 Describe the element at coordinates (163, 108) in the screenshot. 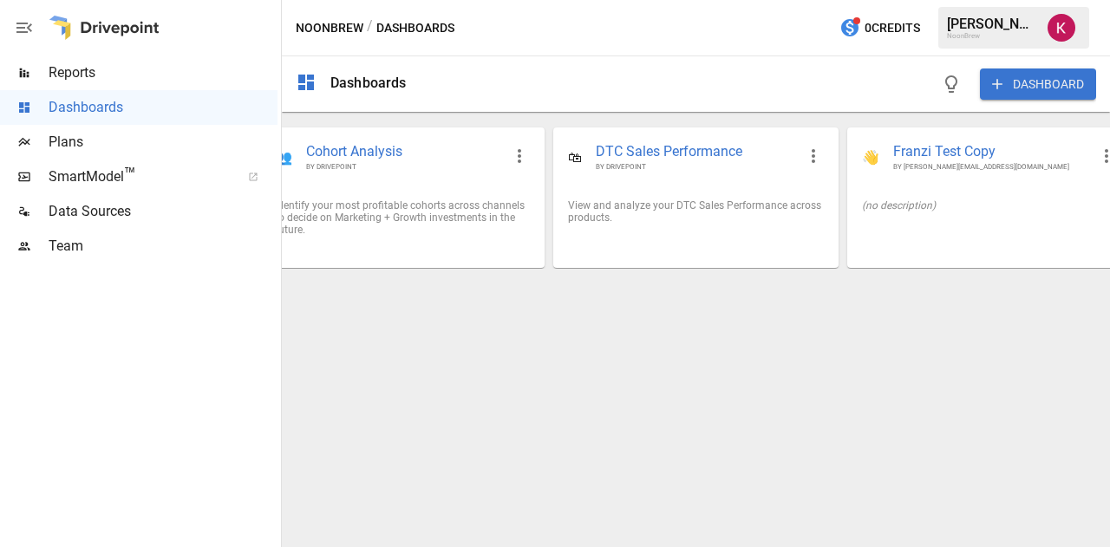

I see `span: Dashboards` at that location.